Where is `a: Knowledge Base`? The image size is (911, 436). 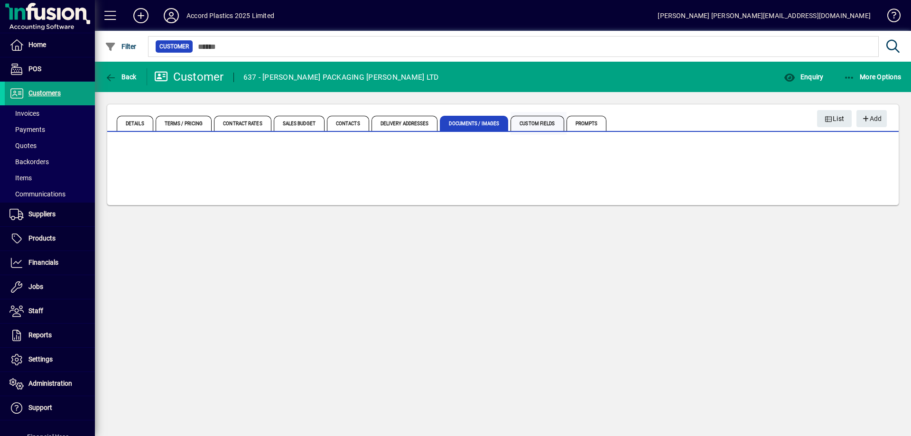 a: Knowledge Base is located at coordinates (890, 17).